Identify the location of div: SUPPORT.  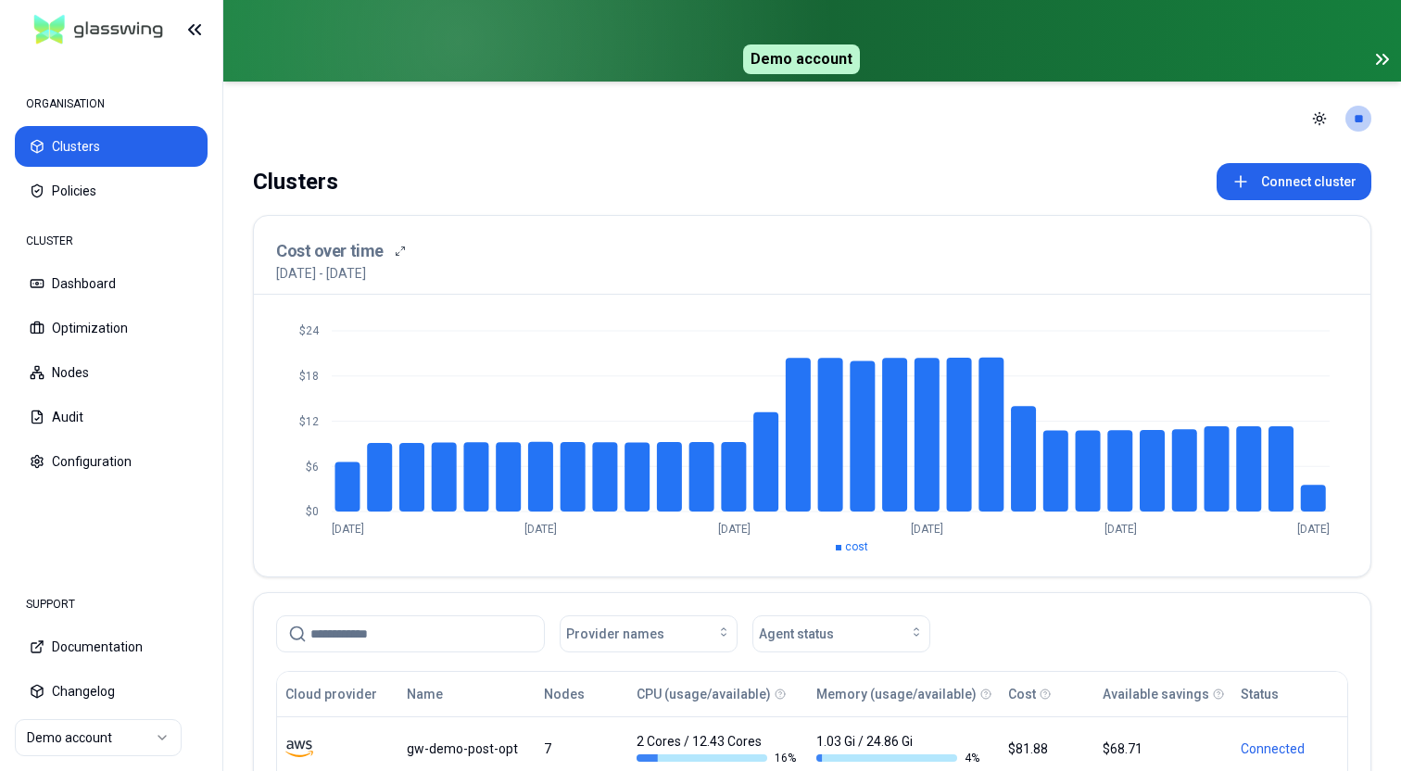
(111, 604).